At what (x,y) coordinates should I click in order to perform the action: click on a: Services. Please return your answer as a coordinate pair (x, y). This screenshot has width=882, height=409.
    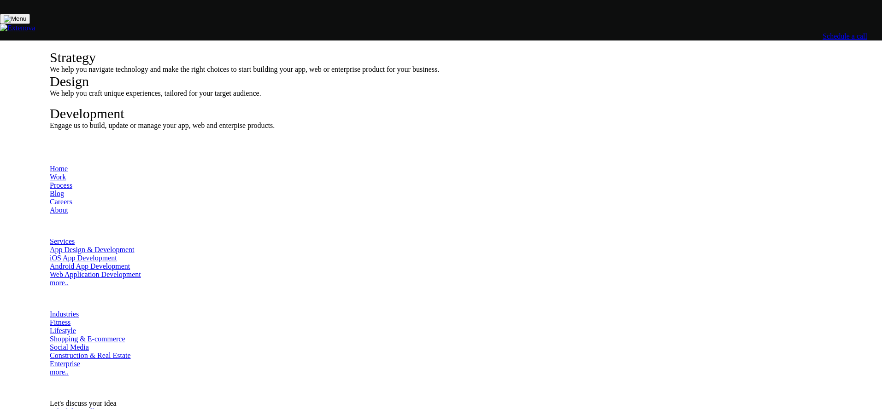
    Looking at the image, I should click on (62, 241).